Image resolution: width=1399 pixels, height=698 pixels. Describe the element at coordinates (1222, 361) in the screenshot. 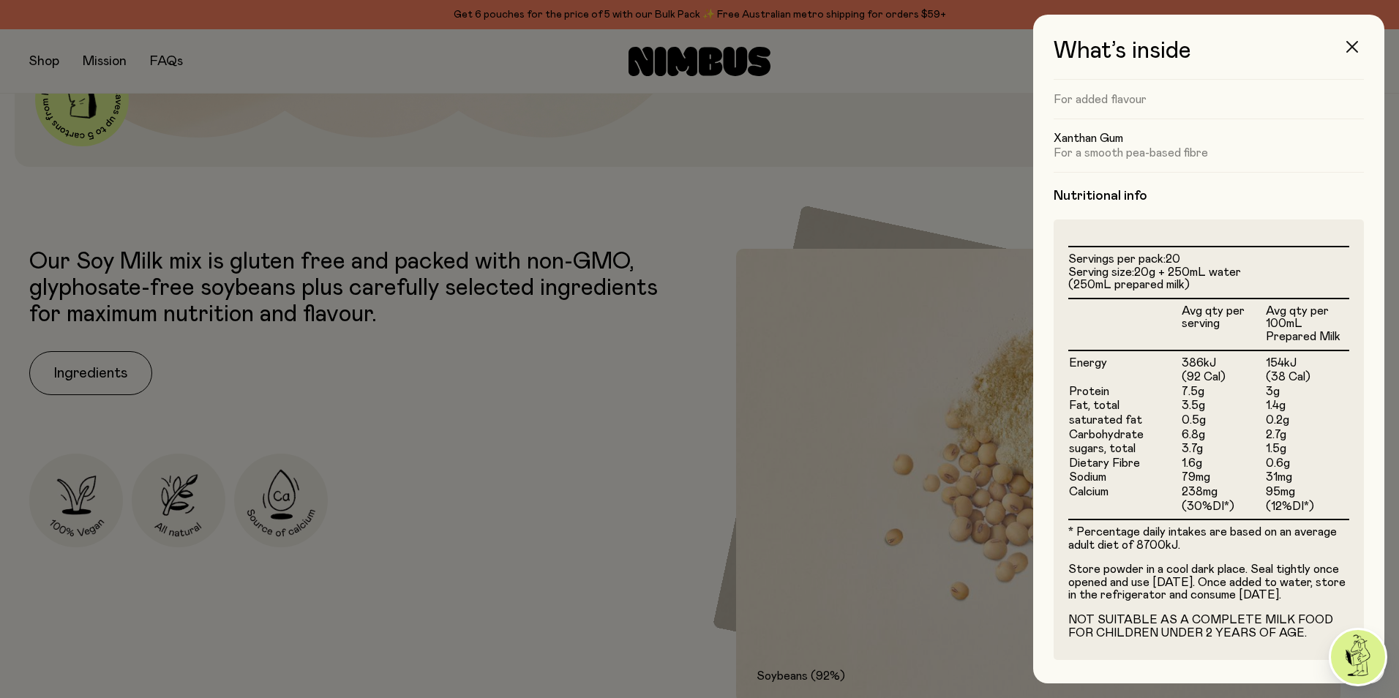

I see `td: 386kJ` at that location.